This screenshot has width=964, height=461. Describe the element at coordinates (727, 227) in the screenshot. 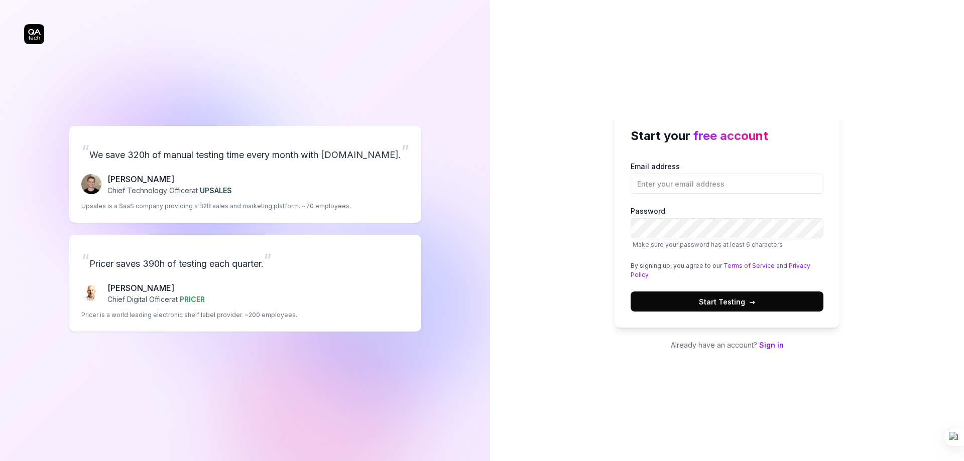

I see `label: Password` at that location.